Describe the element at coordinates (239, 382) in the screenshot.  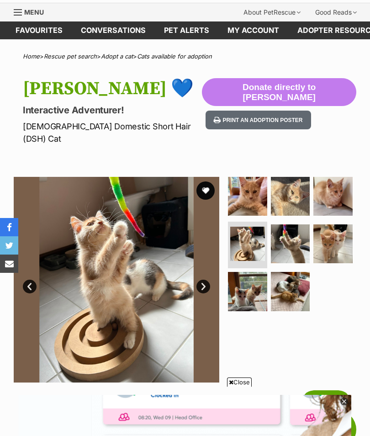
I see `span: Close` at that location.